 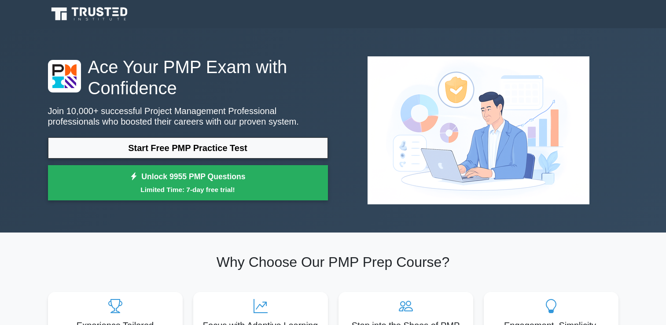 I want to click on a: Start Free PMP Practice Test, so click(x=188, y=148).